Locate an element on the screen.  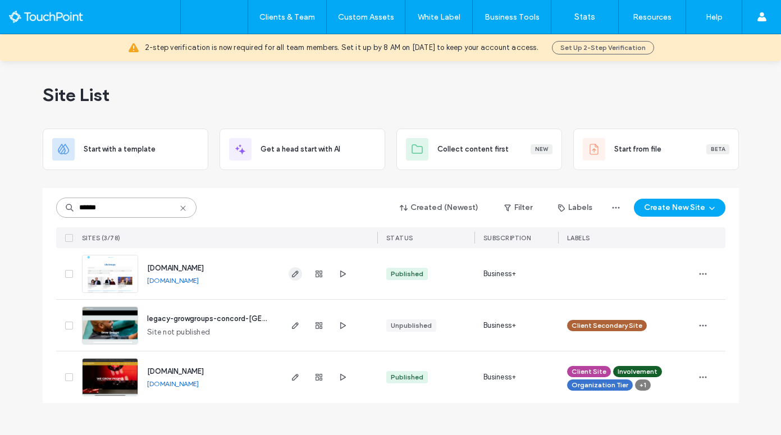
button: Created (Newest) is located at coordinates (439, 208).